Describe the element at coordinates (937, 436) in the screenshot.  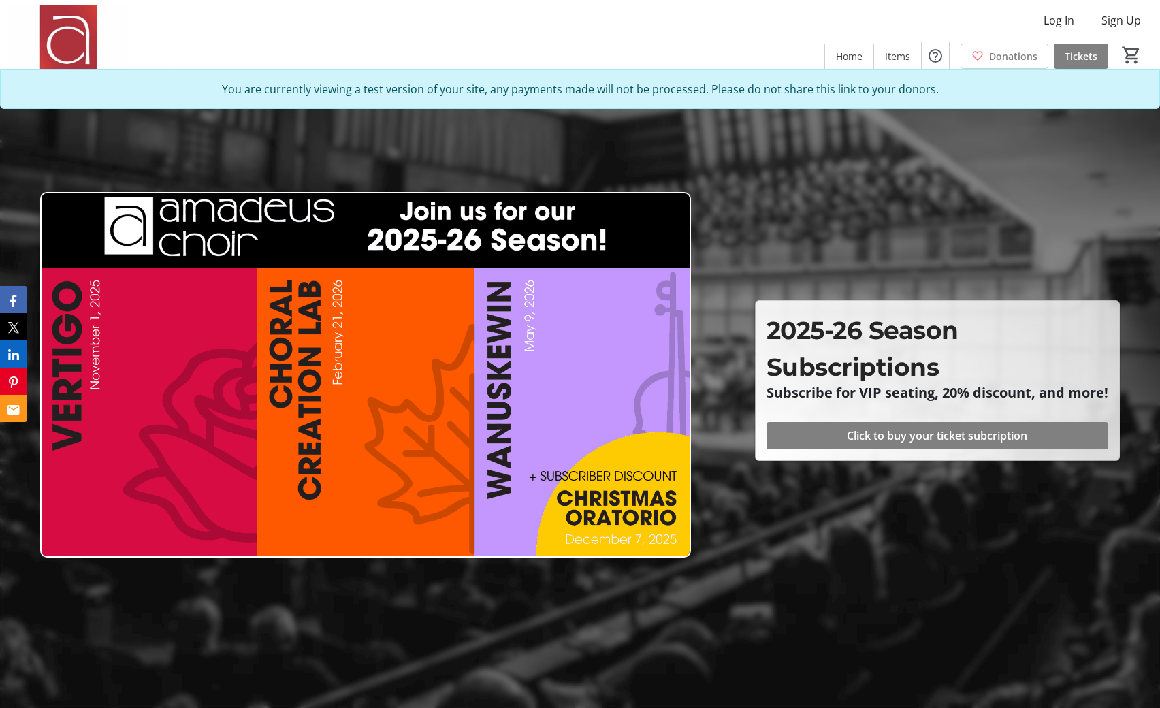
I see `span: Click to buy your ticket subcription` at that location.